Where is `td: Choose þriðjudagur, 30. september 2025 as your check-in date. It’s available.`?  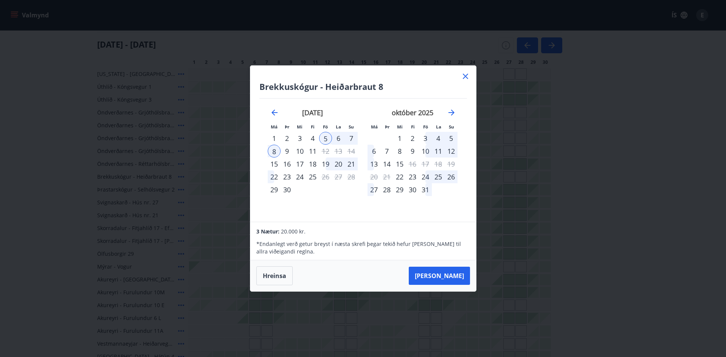 td: Choose þriðjudagur, 30. september 2025 as your check-in date. It’s available. is located at coordinates (287, 190).